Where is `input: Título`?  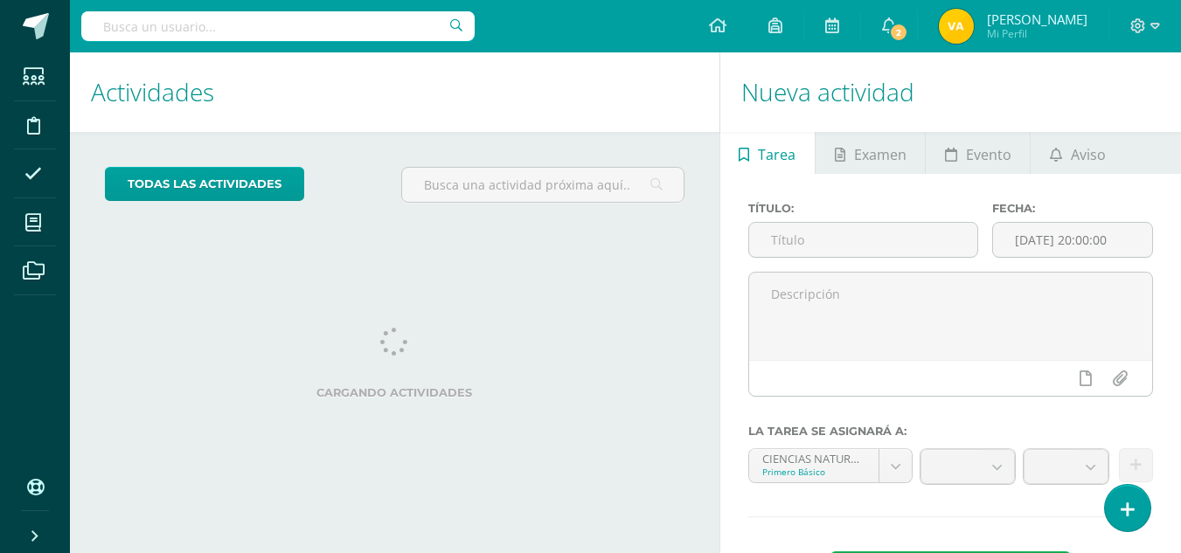
input: Título is located at coordinates (864, 240).